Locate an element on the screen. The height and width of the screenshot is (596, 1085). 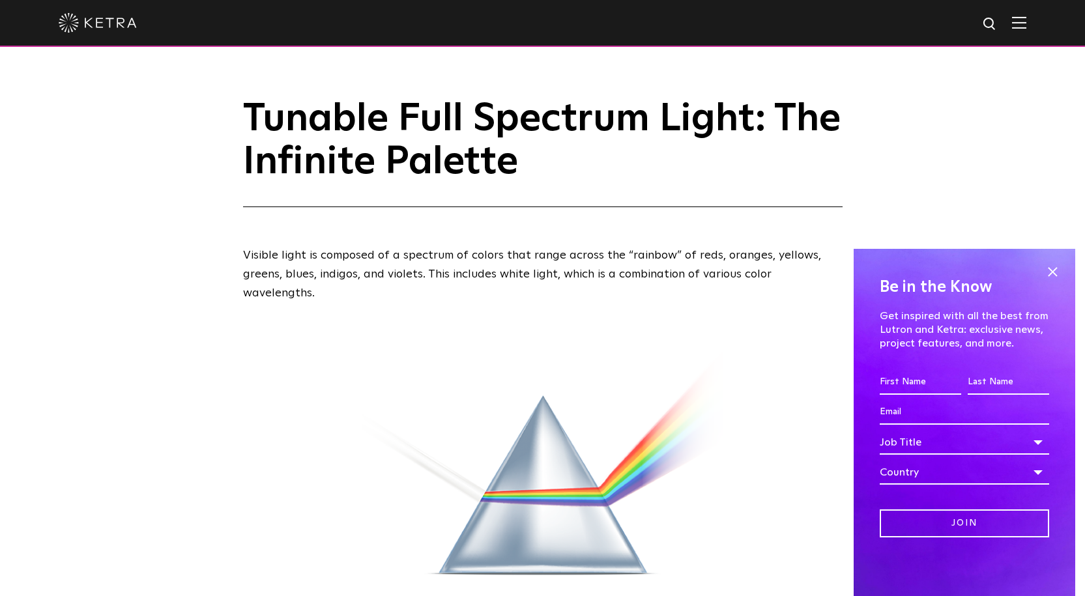
img: search icon is located at coordinates (990, 24).